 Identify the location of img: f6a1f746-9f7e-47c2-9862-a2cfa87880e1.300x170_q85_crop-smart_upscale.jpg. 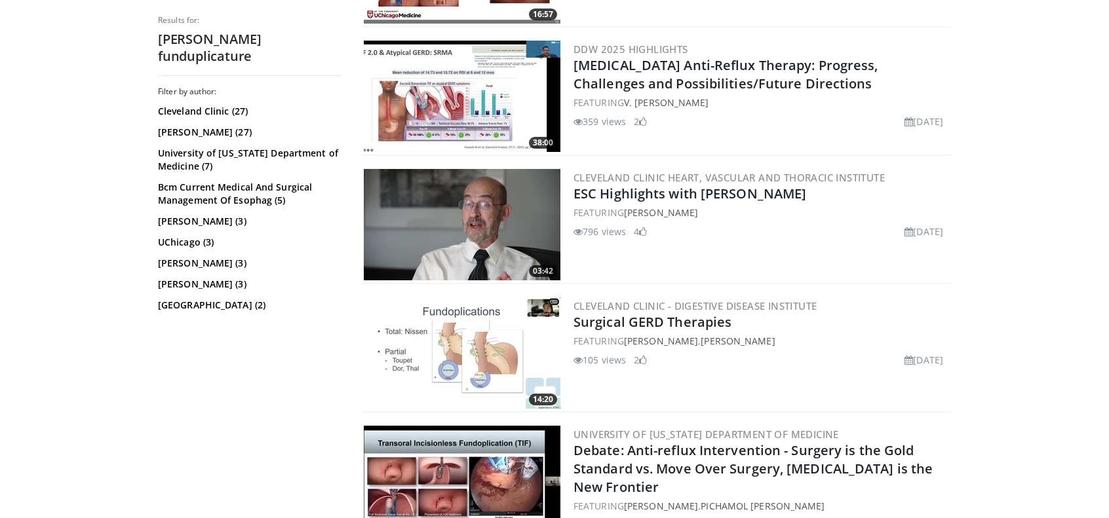
(462, 225).